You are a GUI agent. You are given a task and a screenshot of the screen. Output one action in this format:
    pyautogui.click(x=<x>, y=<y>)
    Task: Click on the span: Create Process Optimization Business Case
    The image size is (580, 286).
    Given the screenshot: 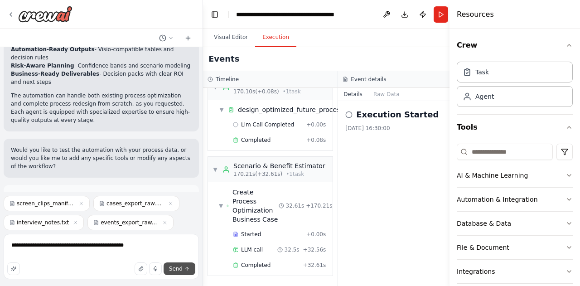 What is the action you would take?
    pyautogui.click(x=255, y=206)
    